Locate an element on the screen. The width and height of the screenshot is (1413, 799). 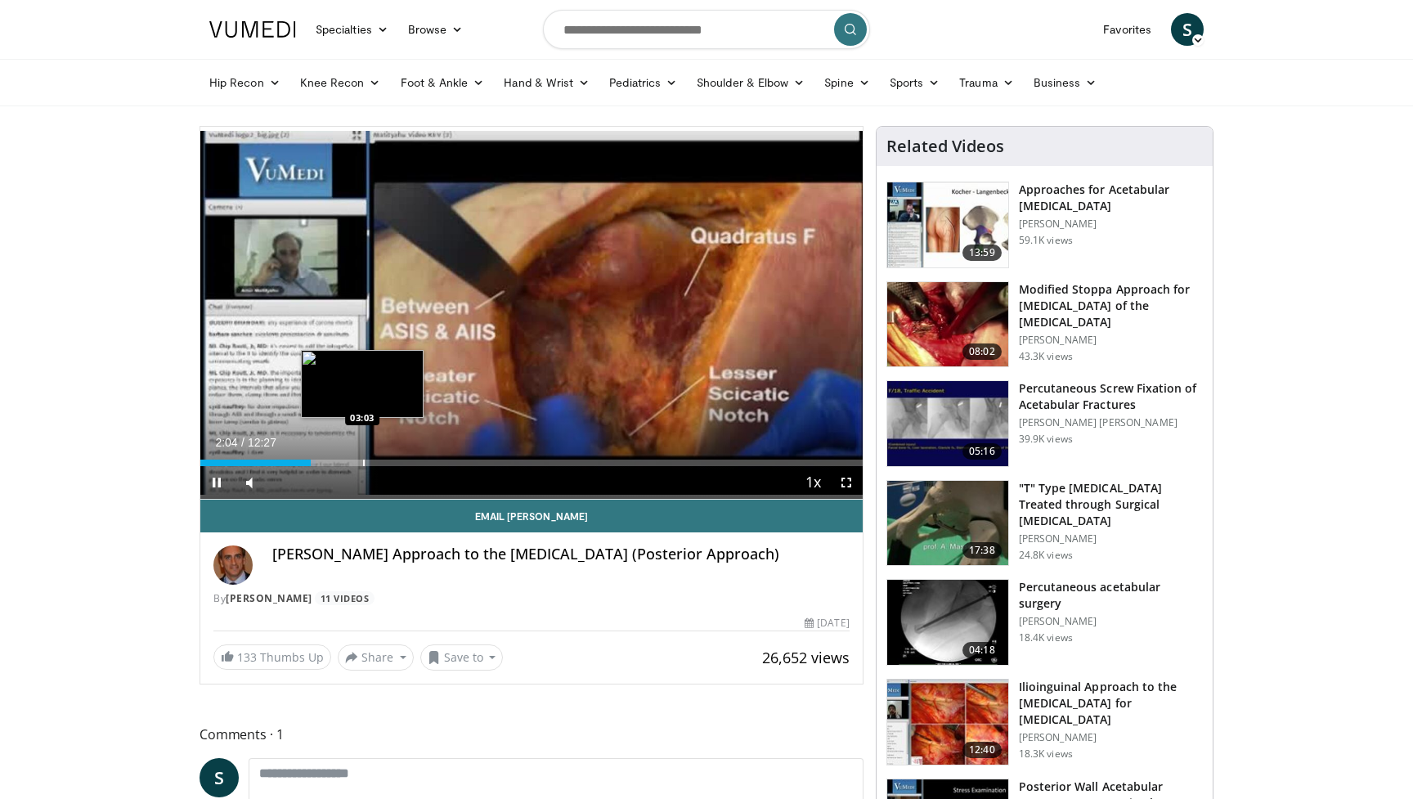
img: VuMedi Logo is located at coordinates (253, 29).